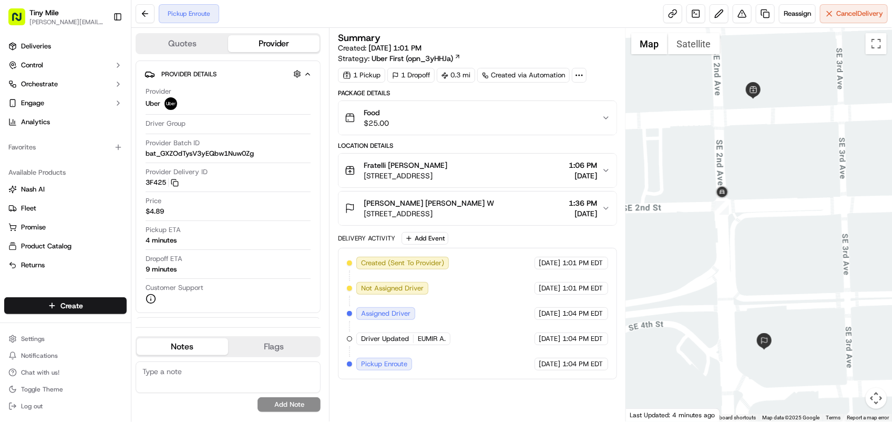 The image size is (892, 422). I want to click on img: Google, so click(646, 414).